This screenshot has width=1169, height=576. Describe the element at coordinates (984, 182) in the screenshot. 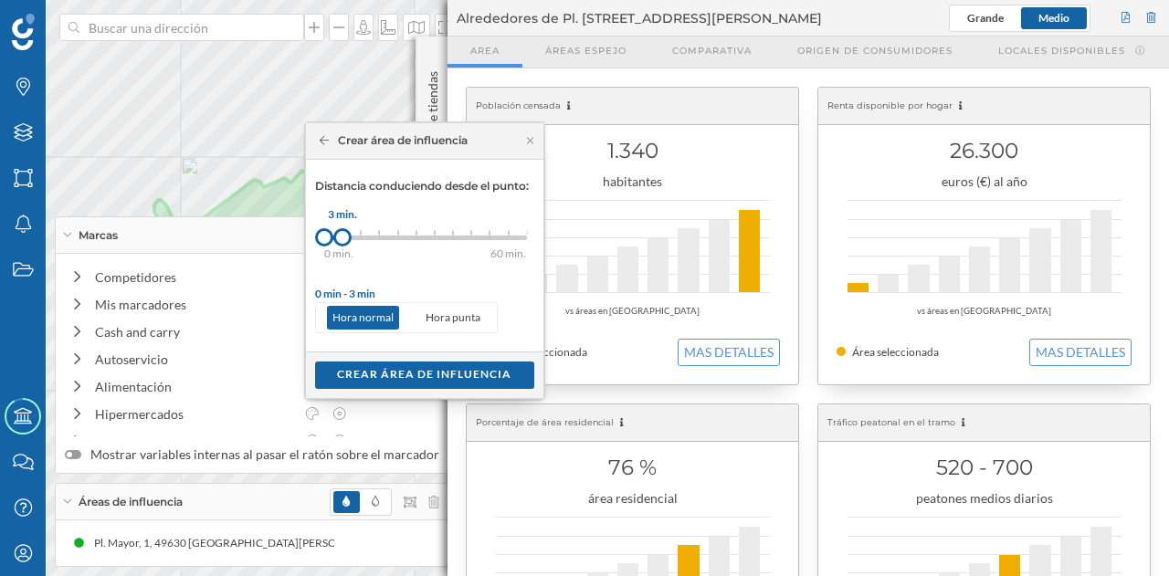

I see `div: euros (€) al año` at that location.